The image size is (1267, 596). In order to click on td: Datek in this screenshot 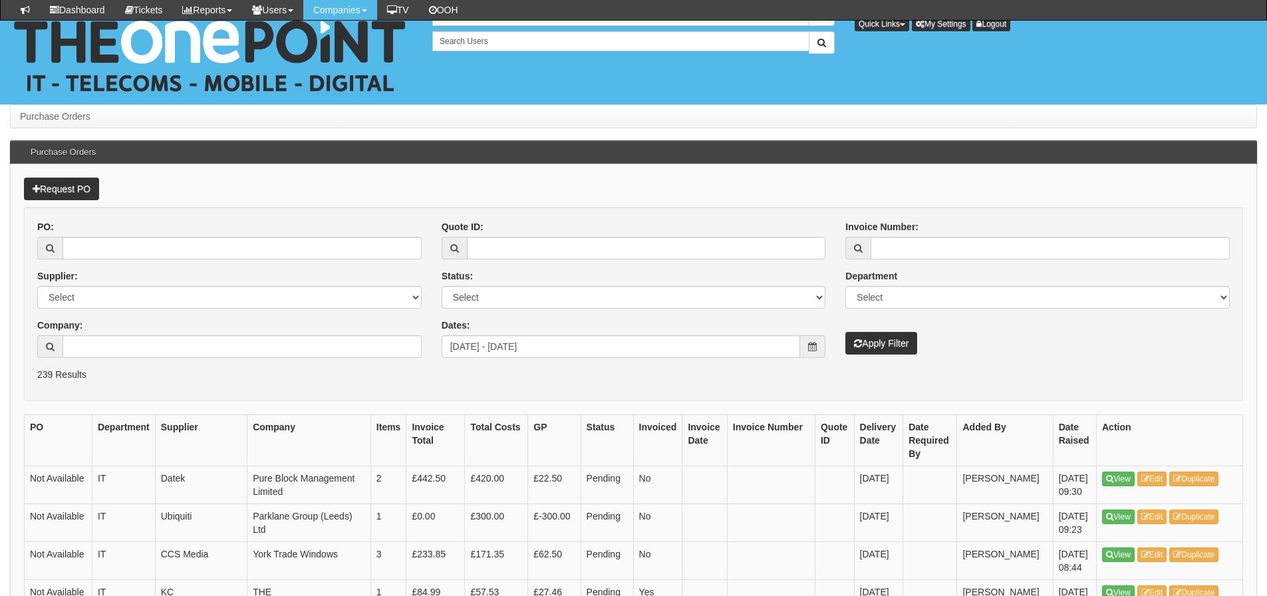, I will do `click(201, 484)`.